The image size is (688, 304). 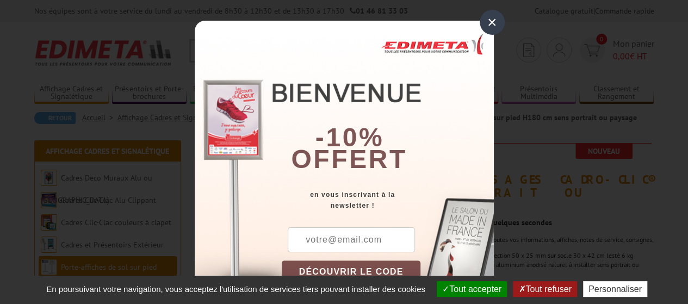 I want to click on input: votre@email.com, so click(x=351, y=240).